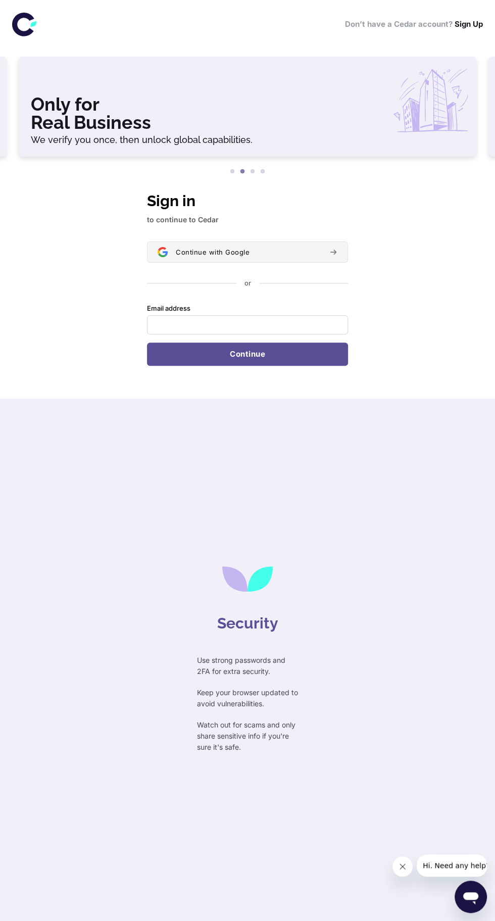 The height and width of the screenshot is (921, 495). I want to click on h6: We verify you once, then unlock global capabilities., so click(247, 140).